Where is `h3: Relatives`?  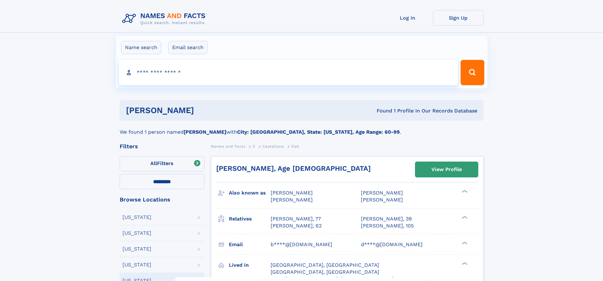
h3: Relatives is located at coordinates (250, 219).